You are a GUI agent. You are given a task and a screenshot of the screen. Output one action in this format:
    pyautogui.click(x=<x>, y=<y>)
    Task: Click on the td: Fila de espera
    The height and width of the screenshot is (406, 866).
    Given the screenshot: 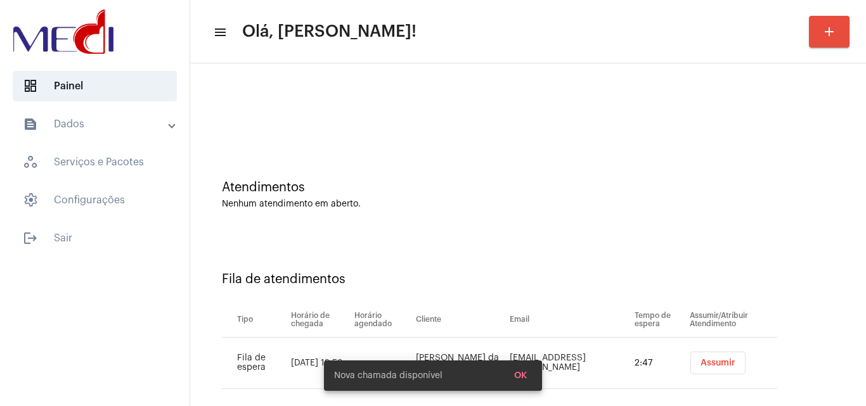 What is the action you would take?
    pyautogui.click(x=255, y=363)
    